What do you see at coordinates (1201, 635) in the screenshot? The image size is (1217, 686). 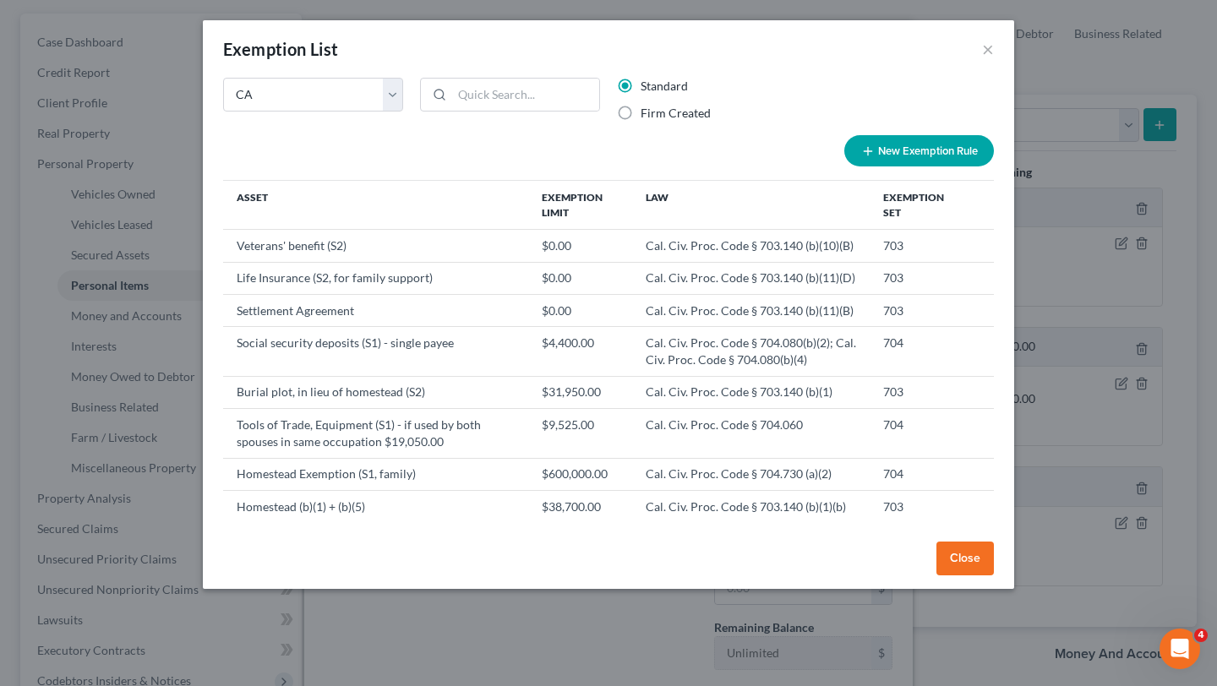 I see `span: 4` at bounding box center [1201, 635].